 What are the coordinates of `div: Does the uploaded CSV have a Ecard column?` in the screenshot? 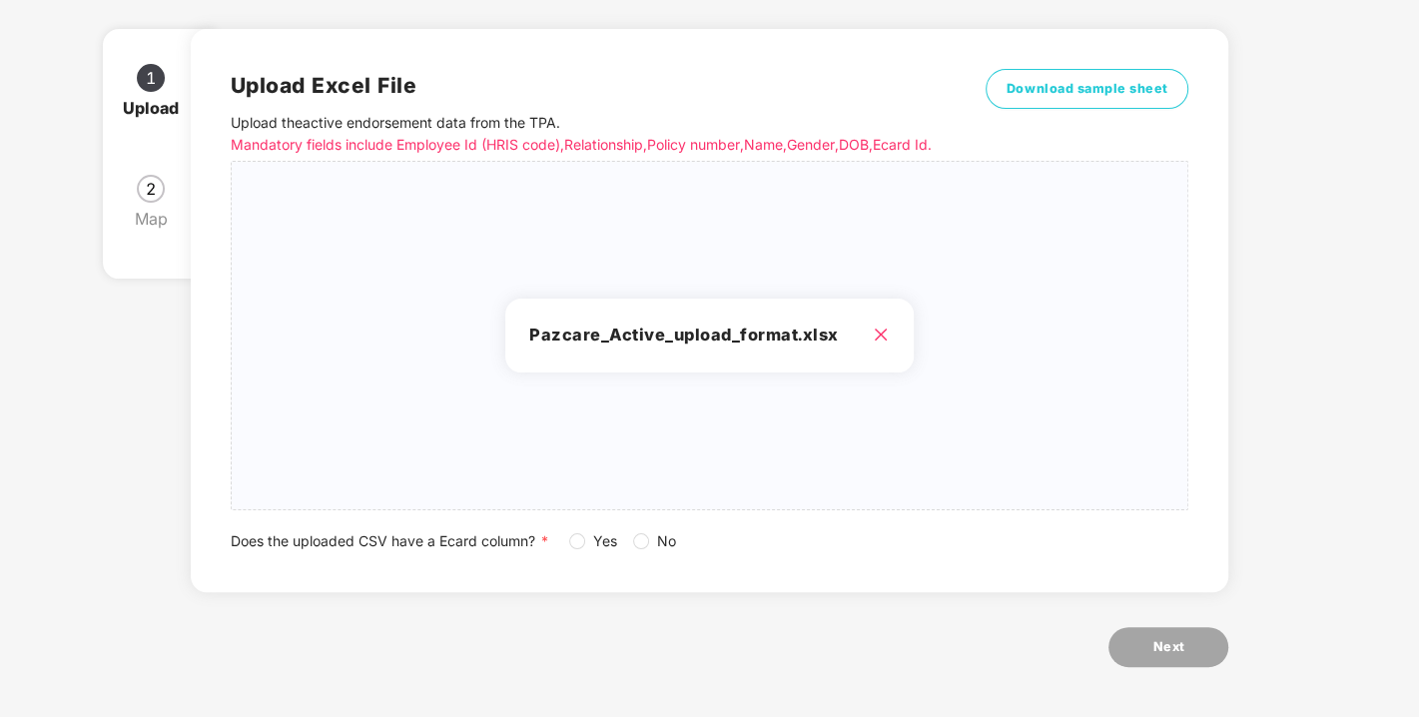 It's located at (710, 541).